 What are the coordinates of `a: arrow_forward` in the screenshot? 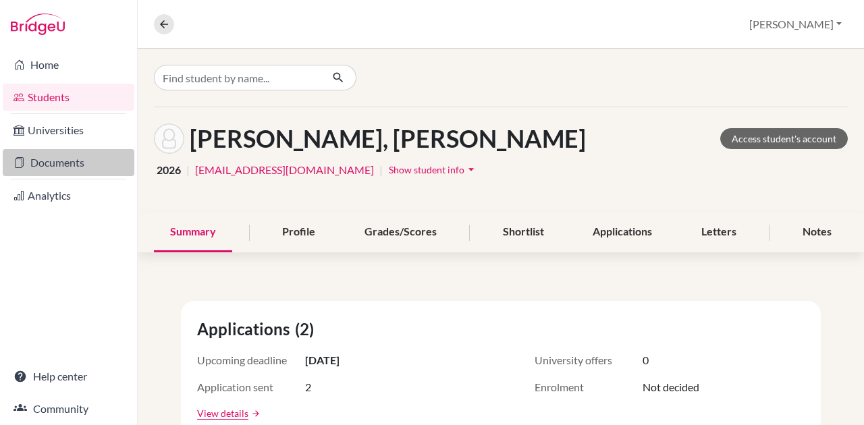 It's located at (255, 414).